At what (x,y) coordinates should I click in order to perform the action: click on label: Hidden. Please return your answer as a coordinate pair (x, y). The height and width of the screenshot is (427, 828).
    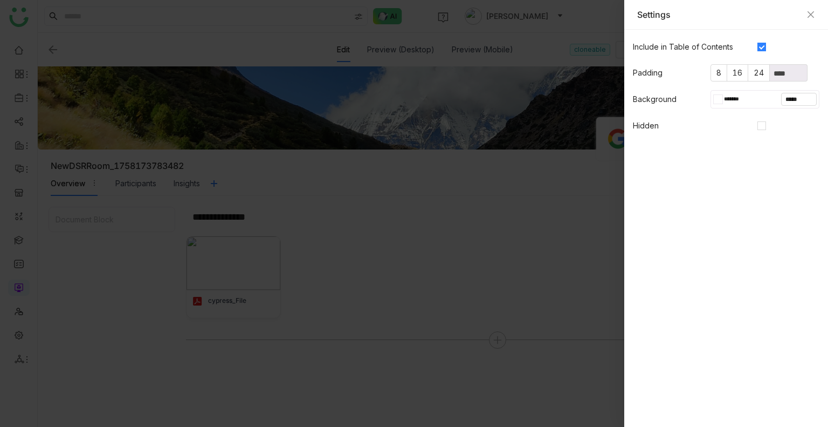
    Looking at the image, I should click on (649, 126).